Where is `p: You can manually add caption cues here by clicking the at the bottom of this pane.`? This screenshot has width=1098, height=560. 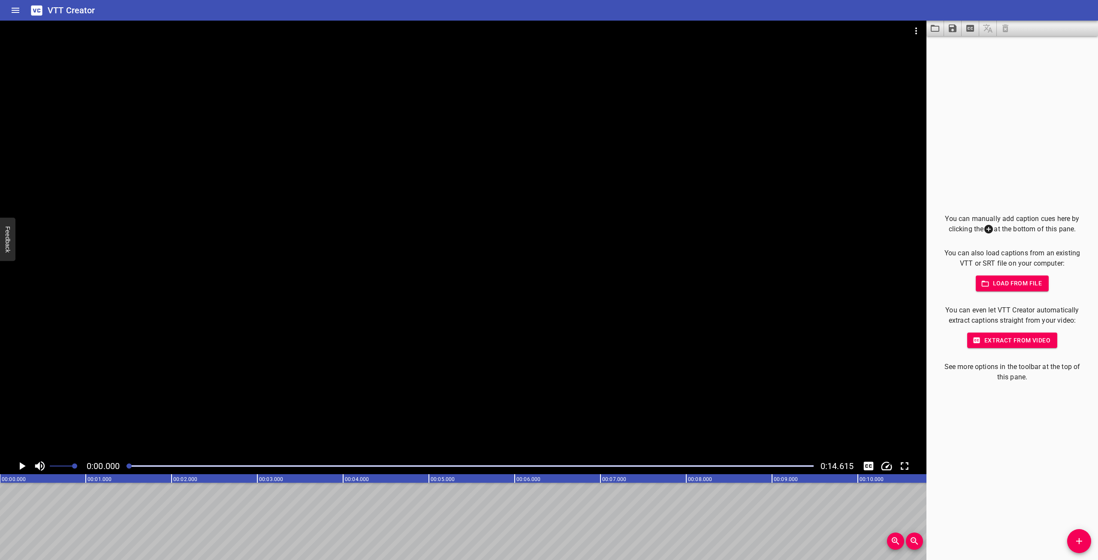
p: You can manually add caption cues here by clicking the at the bottom of this pane. is located at coordinates (1013, 224).